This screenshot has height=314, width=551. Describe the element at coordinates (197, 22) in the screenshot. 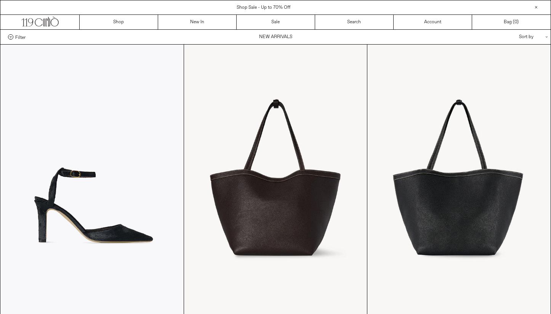

I see `a: New In` at that location.